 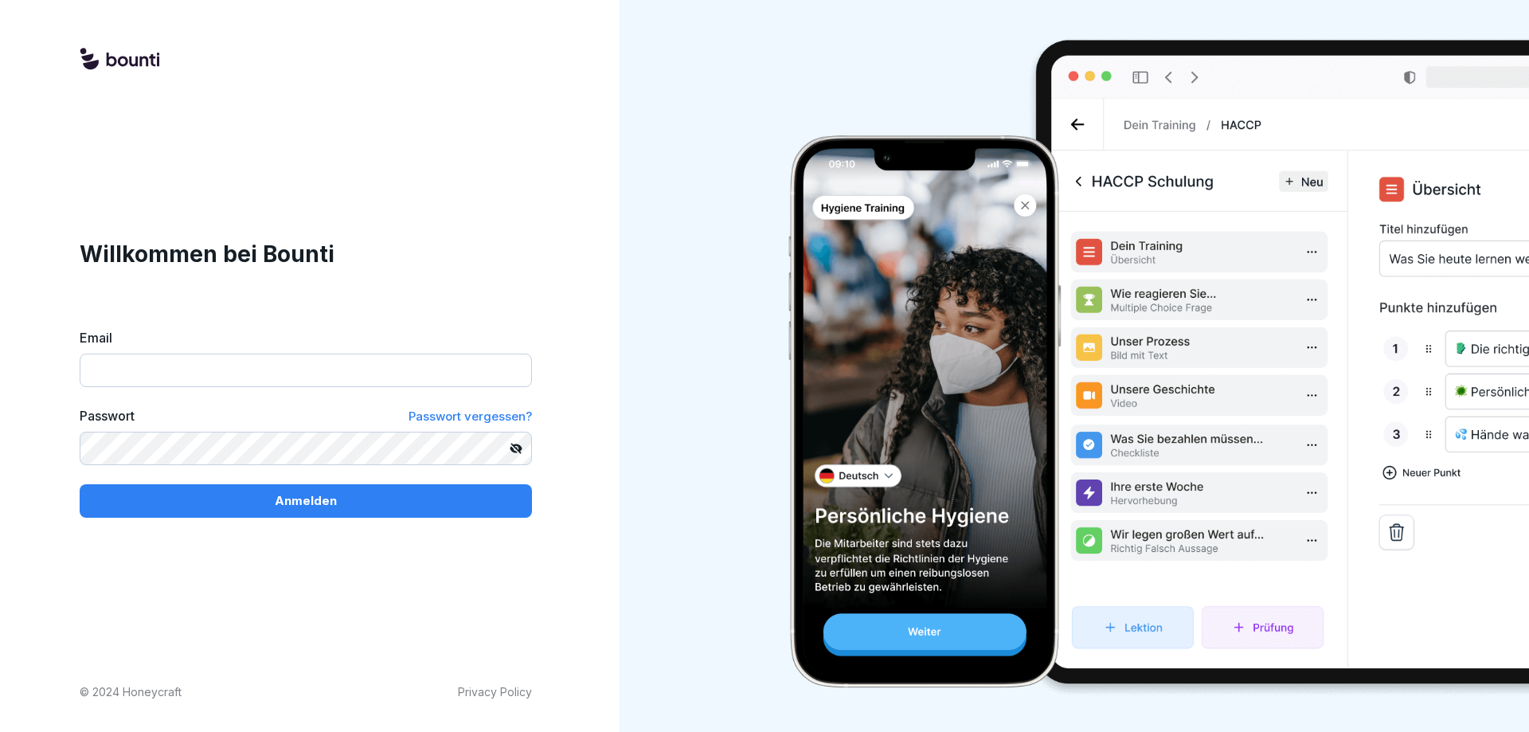 I want to click on h1: Willkommen bei Bounti, so click(x=306, y=254).